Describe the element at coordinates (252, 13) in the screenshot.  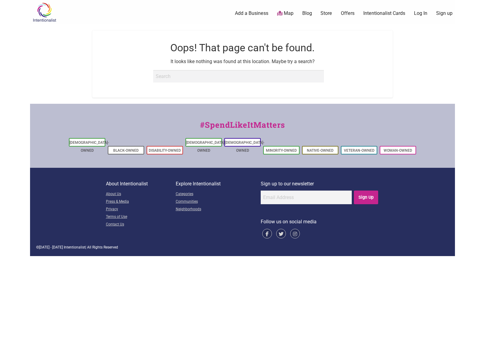
I see `a: Add a Business` at that location.